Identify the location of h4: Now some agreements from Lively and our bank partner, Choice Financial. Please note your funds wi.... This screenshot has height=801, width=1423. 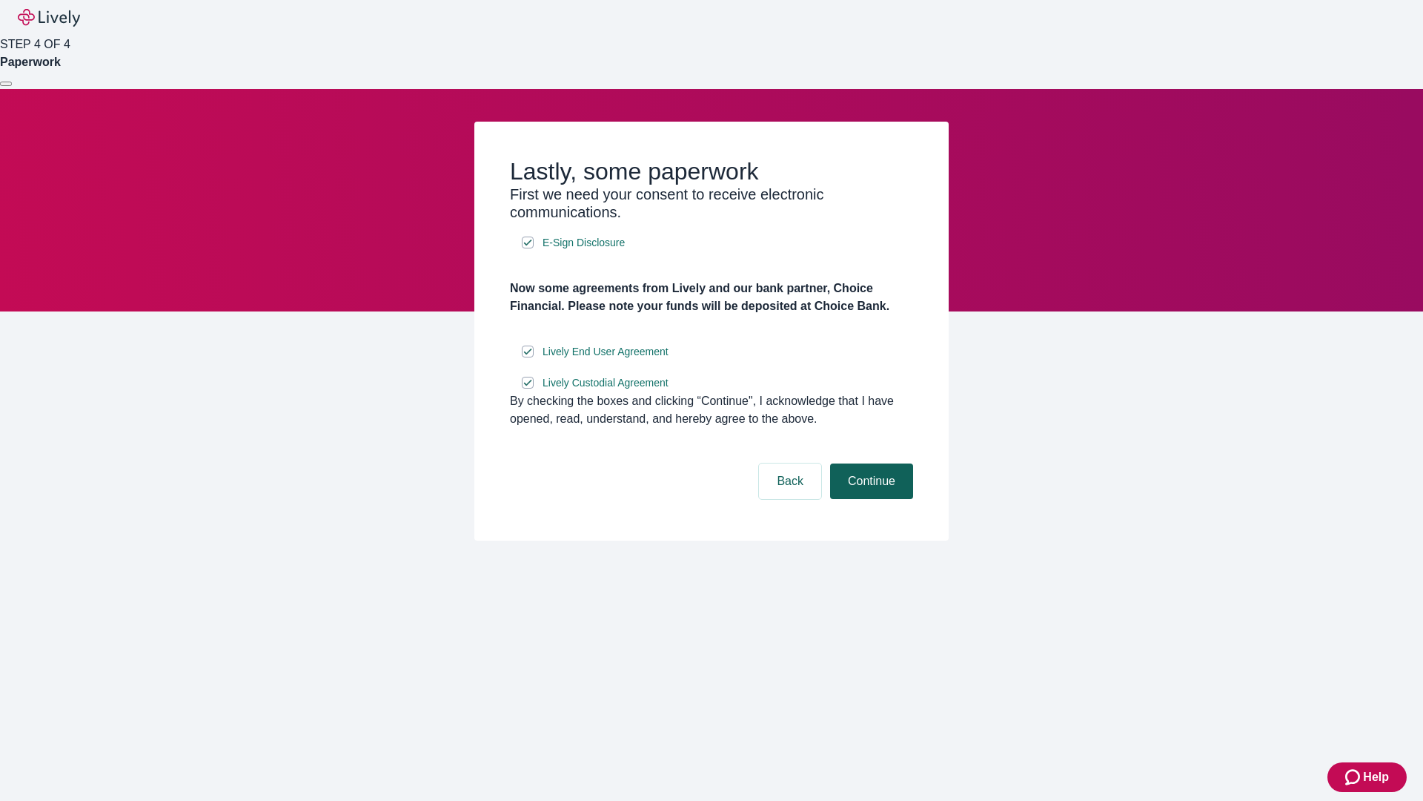
(712, 297).